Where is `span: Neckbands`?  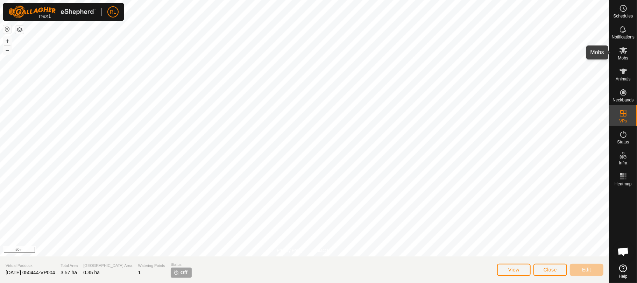
span: Neckbands is located at coordinates (623, 100).